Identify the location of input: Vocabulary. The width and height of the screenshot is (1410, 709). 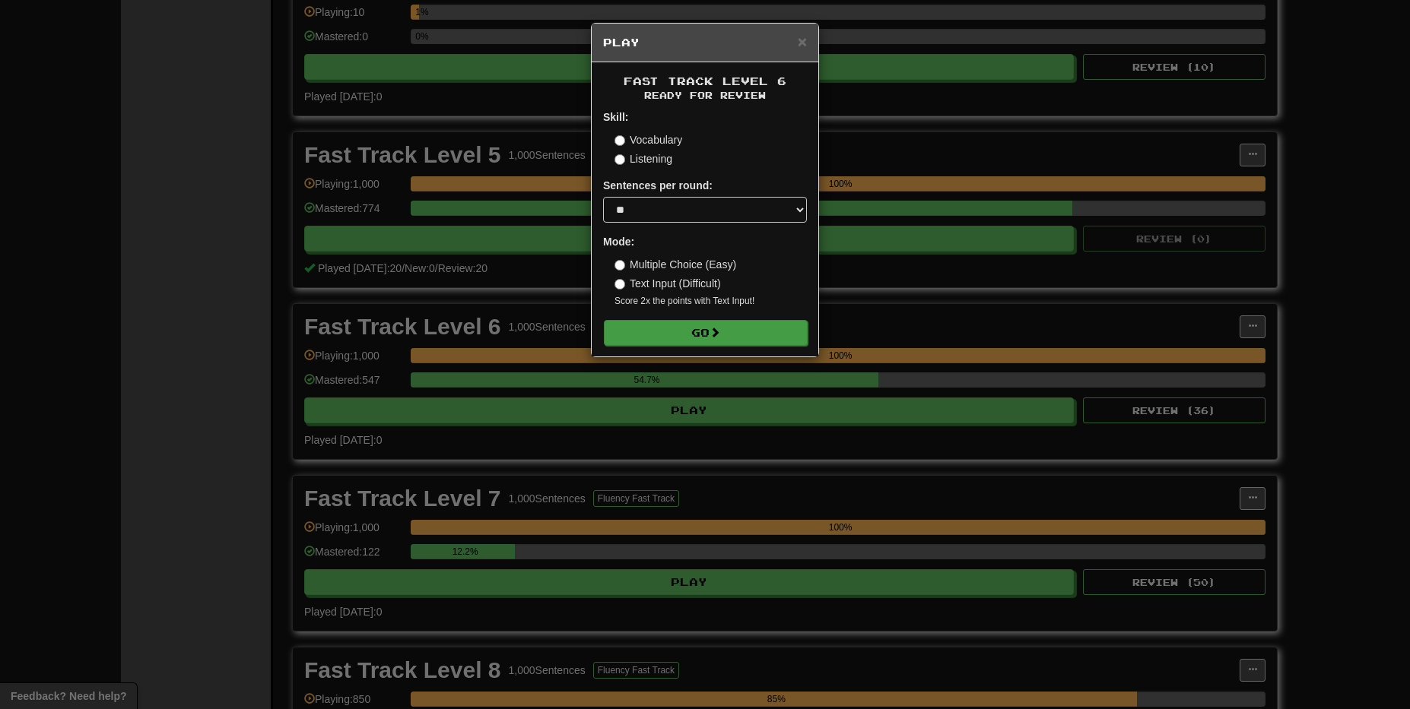
(620, 141).